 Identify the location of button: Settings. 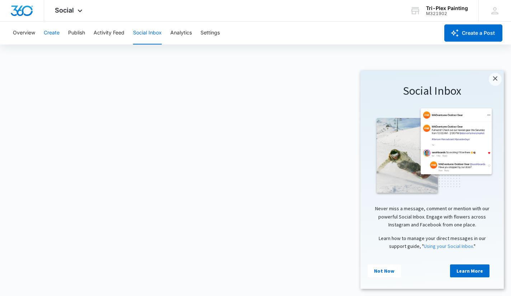
(210, 33).